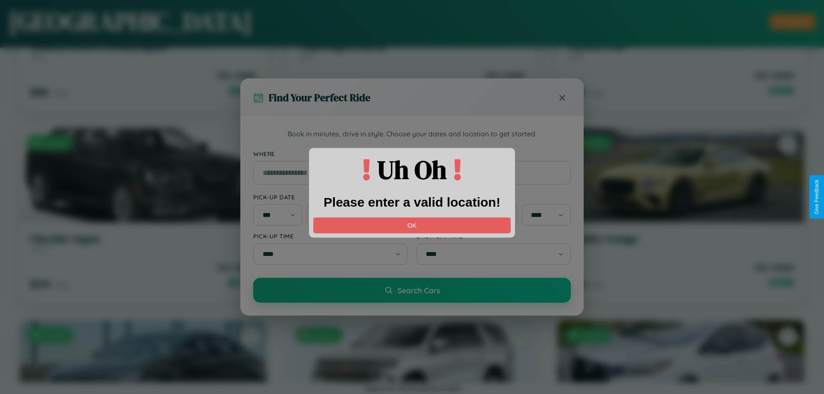 The image size is (824, 394). What do you see at coordinates (331, 197) in the screenshot?
I see `label: Pick-up Date` at bounding box center [331, 197].